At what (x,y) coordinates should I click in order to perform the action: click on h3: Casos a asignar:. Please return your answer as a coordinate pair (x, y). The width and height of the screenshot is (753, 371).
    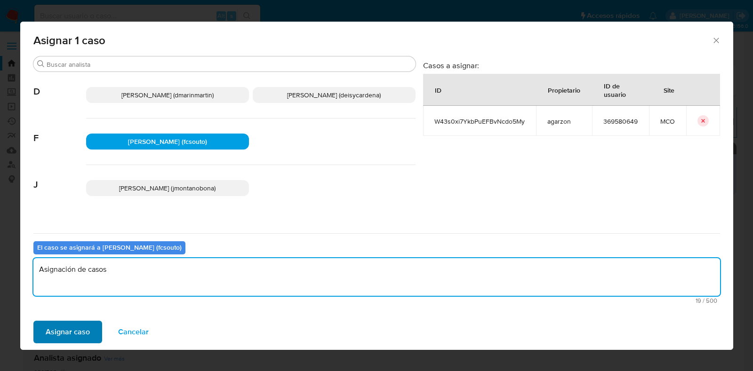
    Looking at the image, I should click on (571, 65).